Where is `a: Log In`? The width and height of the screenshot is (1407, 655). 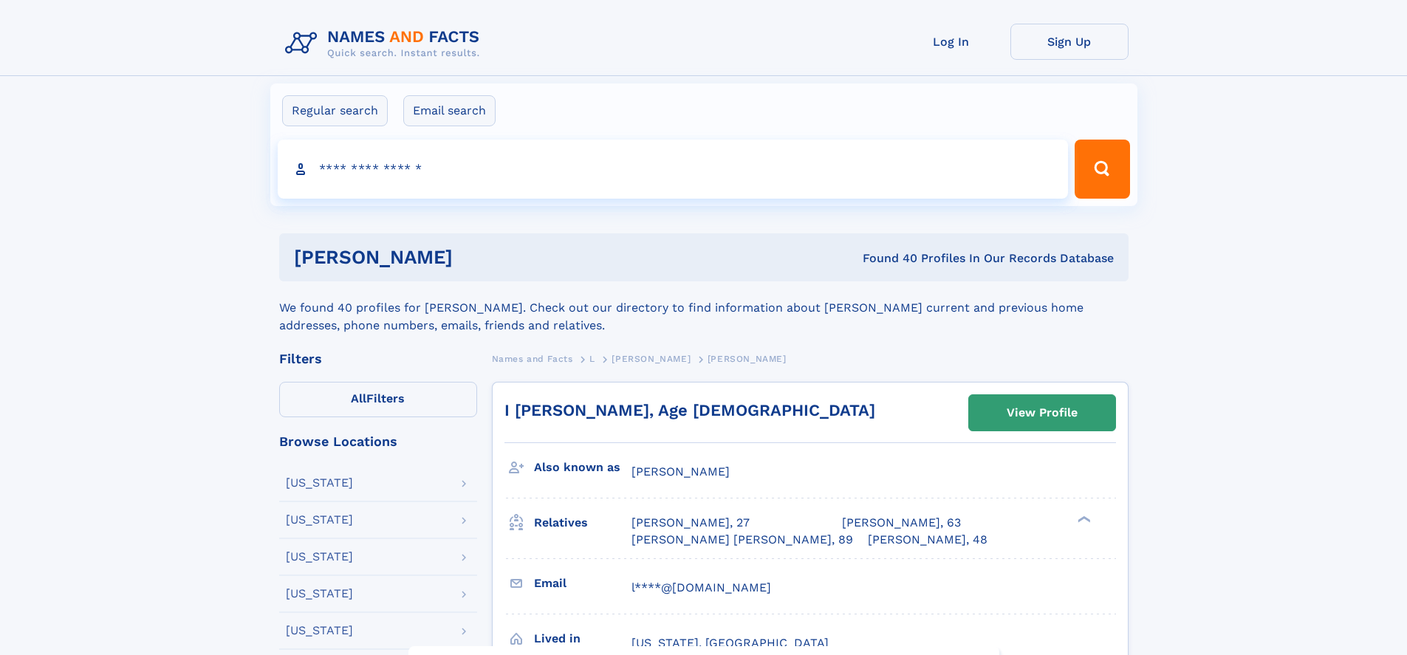
a: Log In is located at coordinates (951, 41).